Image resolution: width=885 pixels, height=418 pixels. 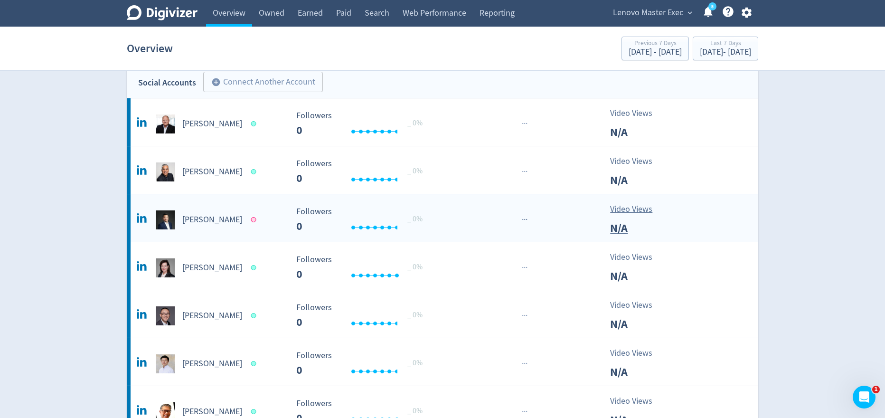 What do you see at coordinates (165, 316) in the screenshot?
I see `img: Eric Yu Hai undefined` at bounding box center [165, 316].